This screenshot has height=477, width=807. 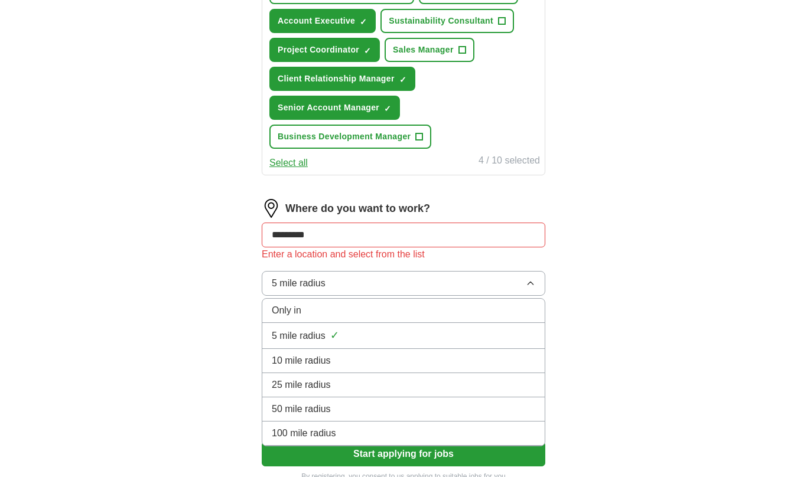 I want to click on div: Enter a location and select from the list, so click(x=403, y=254).